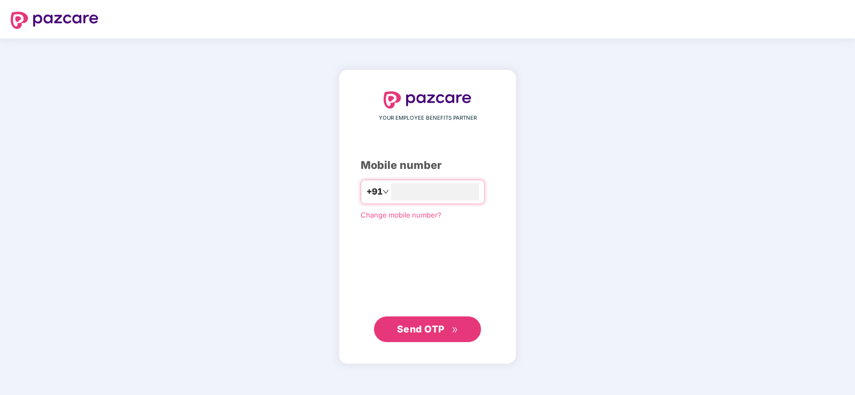 The image size is (855, 395). What do you see at coordinates (427, 329) in the screenshot?
I see `button: Send OTPdouble-right` at bounding box center [427, 329].